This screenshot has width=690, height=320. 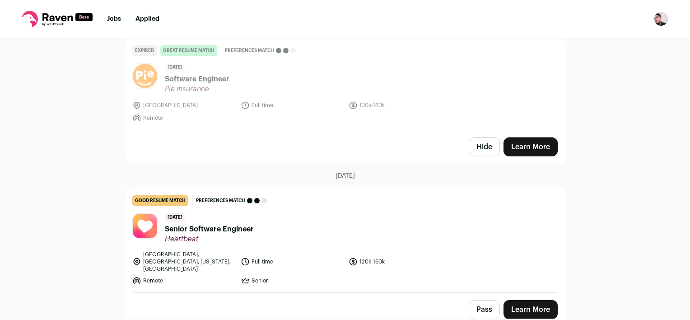 What do you see at coordinates (160, 200) in the screenshot?
I see `div: good resume match` at bounding box center [160, 200].